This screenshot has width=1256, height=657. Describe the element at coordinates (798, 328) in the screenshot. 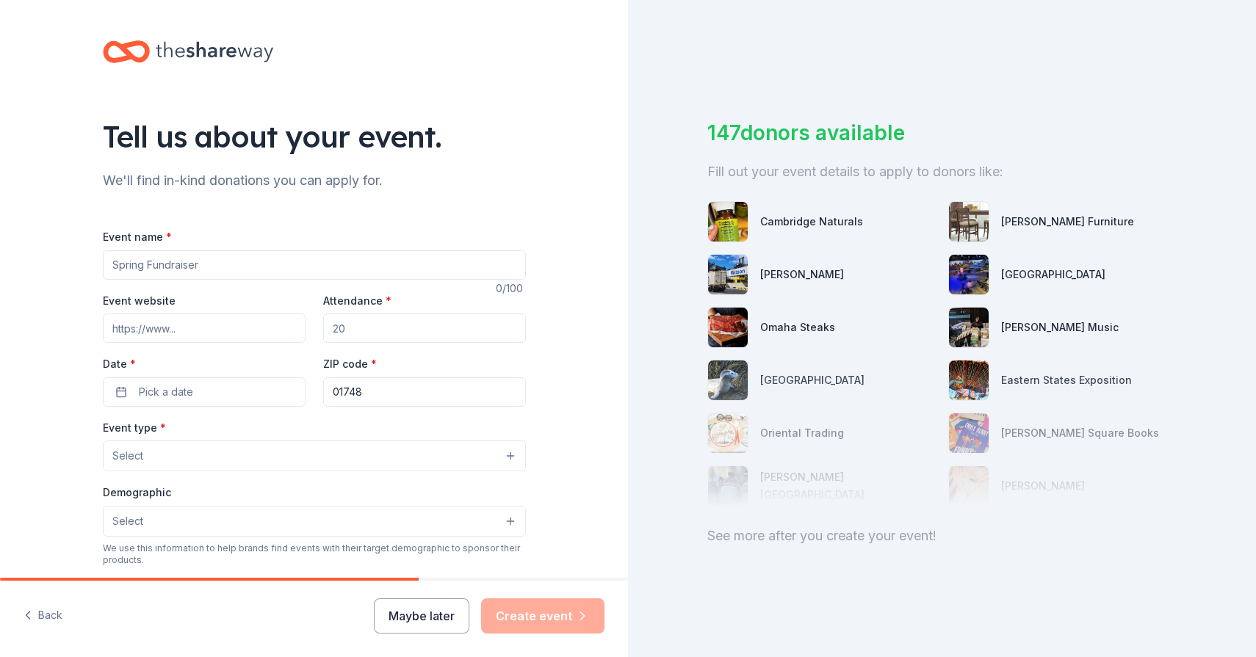

I see `div: Omaha Steaks` at that location.